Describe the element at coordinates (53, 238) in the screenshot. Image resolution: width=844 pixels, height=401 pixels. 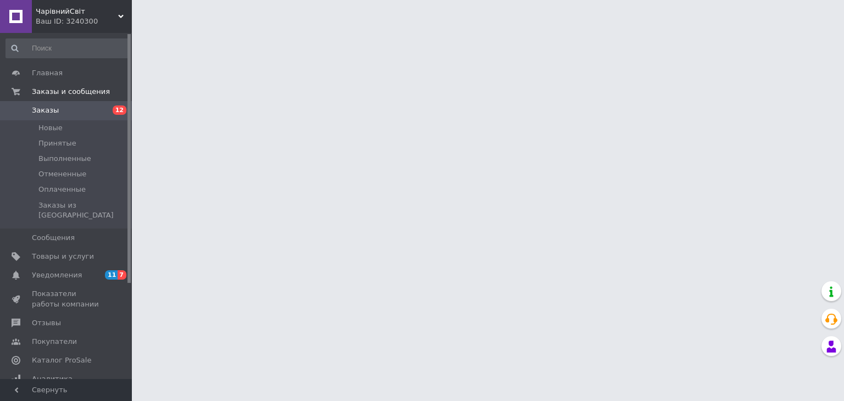
I see `span: Сообщения` at that location.